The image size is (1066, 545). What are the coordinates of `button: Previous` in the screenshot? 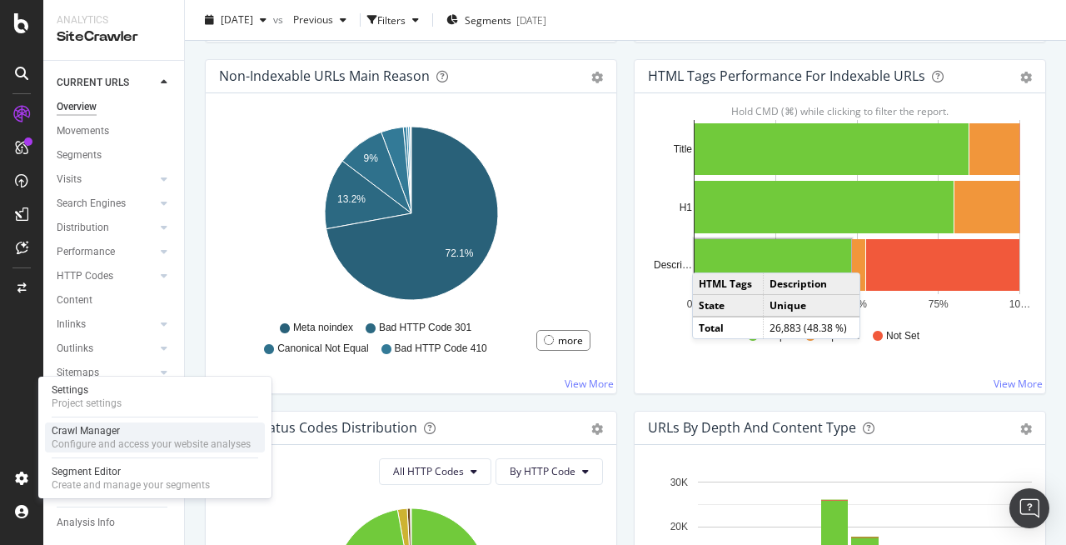 It's located at (320, 20).